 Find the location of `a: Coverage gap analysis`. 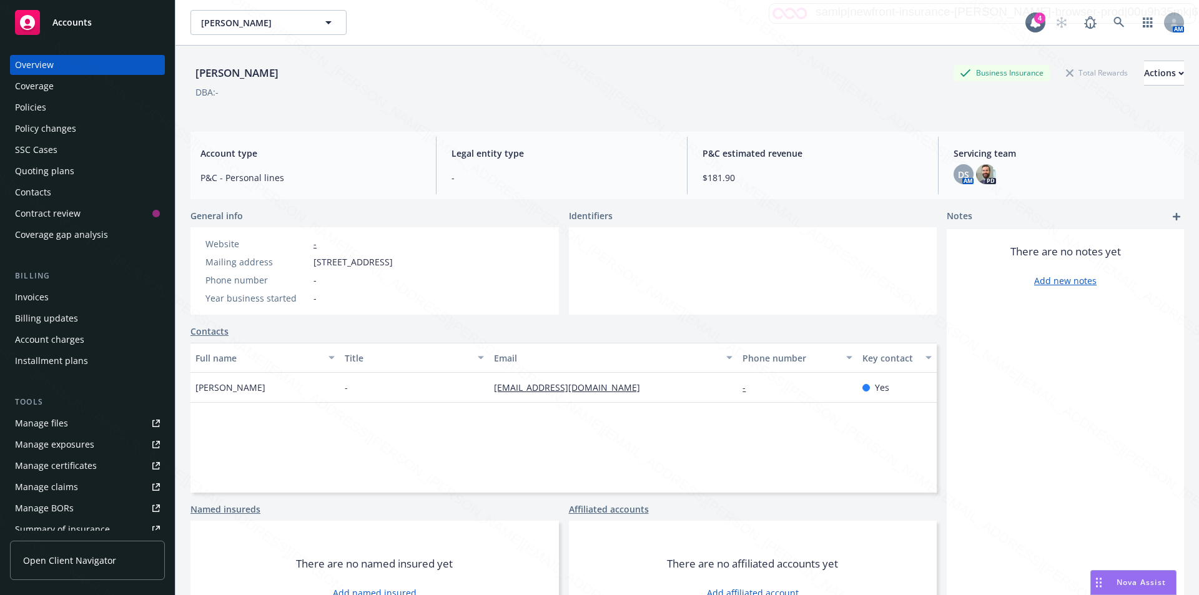

a: Coverage gap analysis is located at coordinates (87, 235).